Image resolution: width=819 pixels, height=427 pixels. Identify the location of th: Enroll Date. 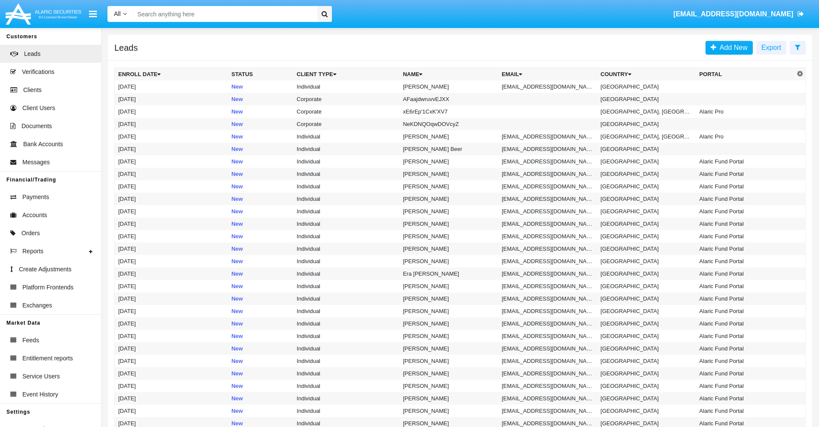
(172, 74).